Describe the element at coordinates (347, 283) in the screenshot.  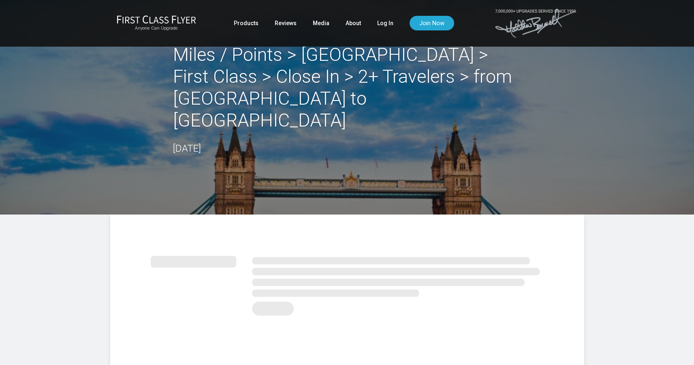
I see `img: summary.svg` at that location.